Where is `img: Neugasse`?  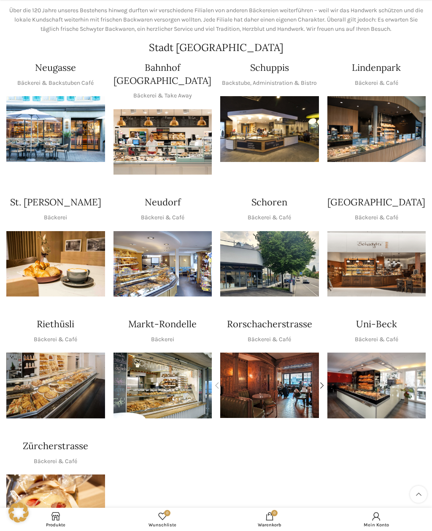
img: Neugasse is located at coordinates (56, 129).